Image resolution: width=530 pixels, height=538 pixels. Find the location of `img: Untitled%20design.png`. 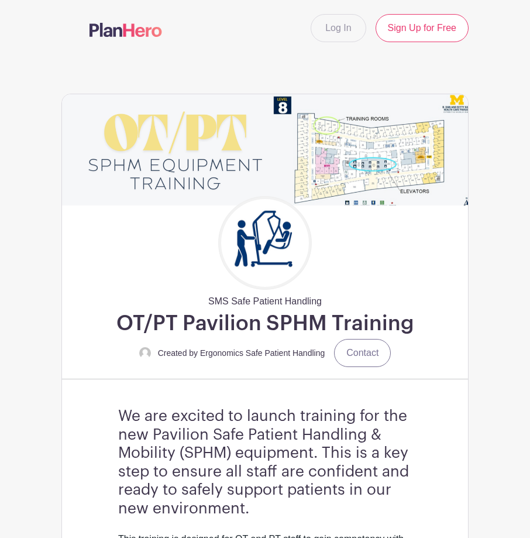

img: Untitled%20design.png is located at coordinates (265, 243).